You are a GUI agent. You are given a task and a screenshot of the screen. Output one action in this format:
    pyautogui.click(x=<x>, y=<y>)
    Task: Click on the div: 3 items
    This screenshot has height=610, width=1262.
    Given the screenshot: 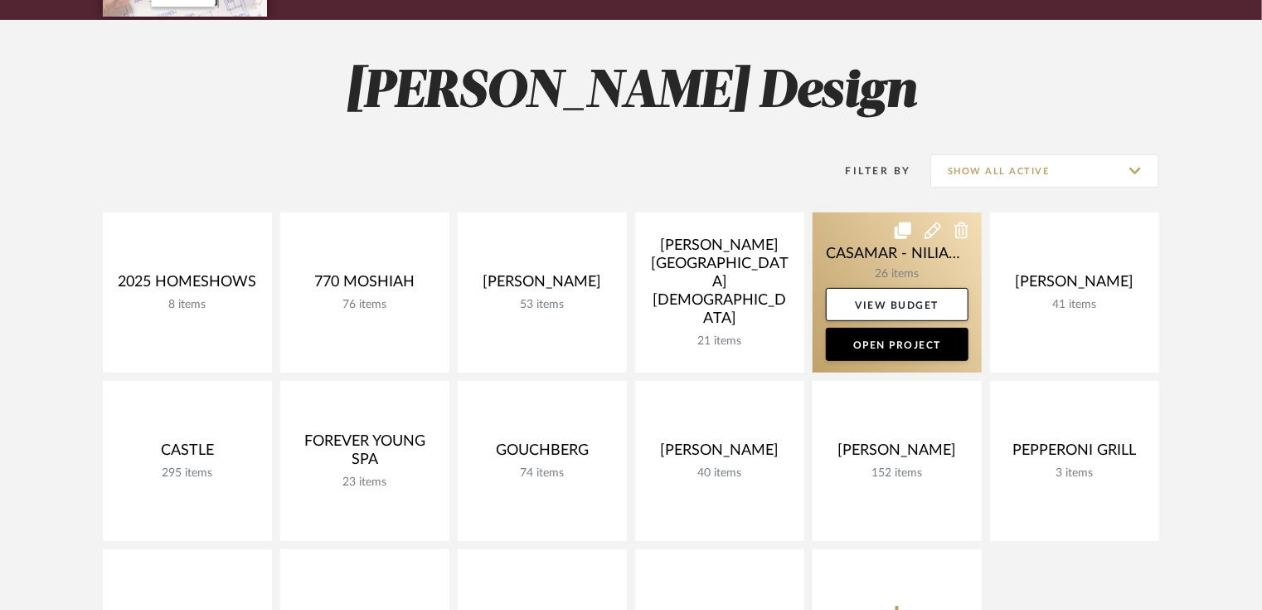 What is the action you would take?
    pyautogui.click(x=1075, y=473)
    